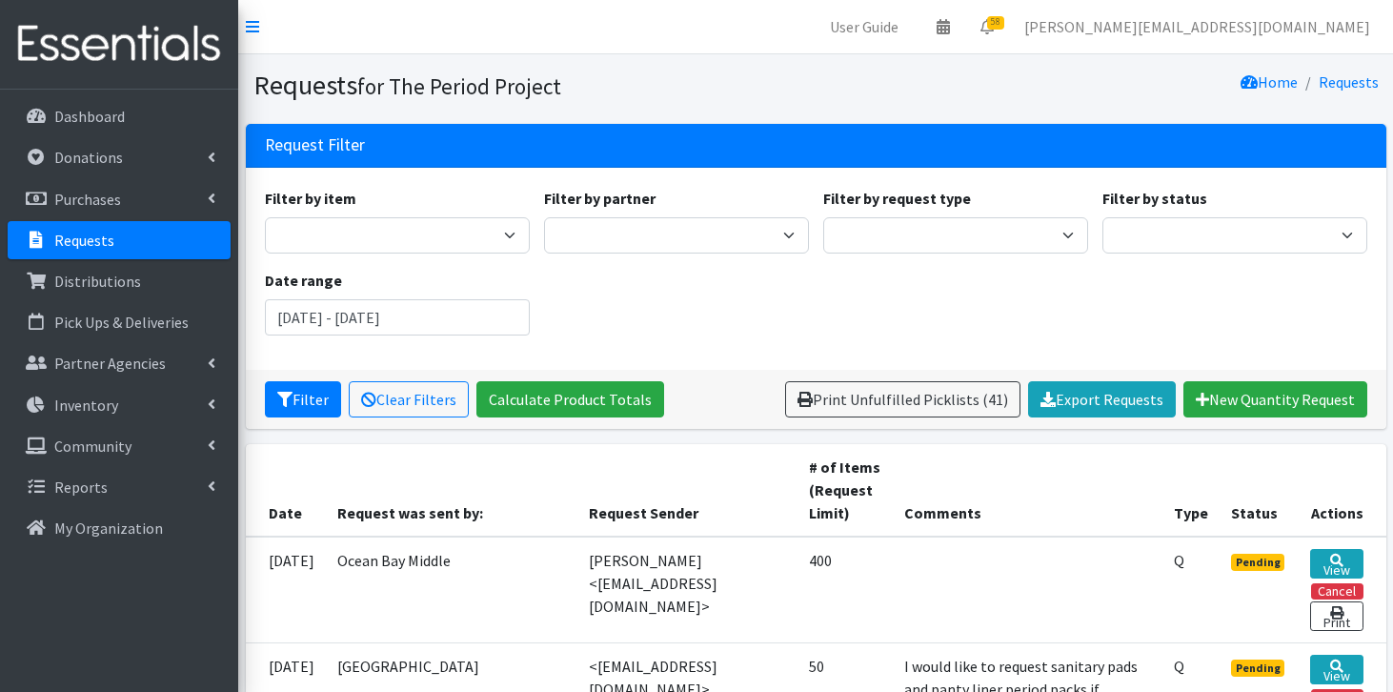 Image resolution: width=1393 pixels, height=692 pixels. What do you see at coordinates (286, 490) in the screenshot?
I see `th: Date` at bounding box center [286, 490].